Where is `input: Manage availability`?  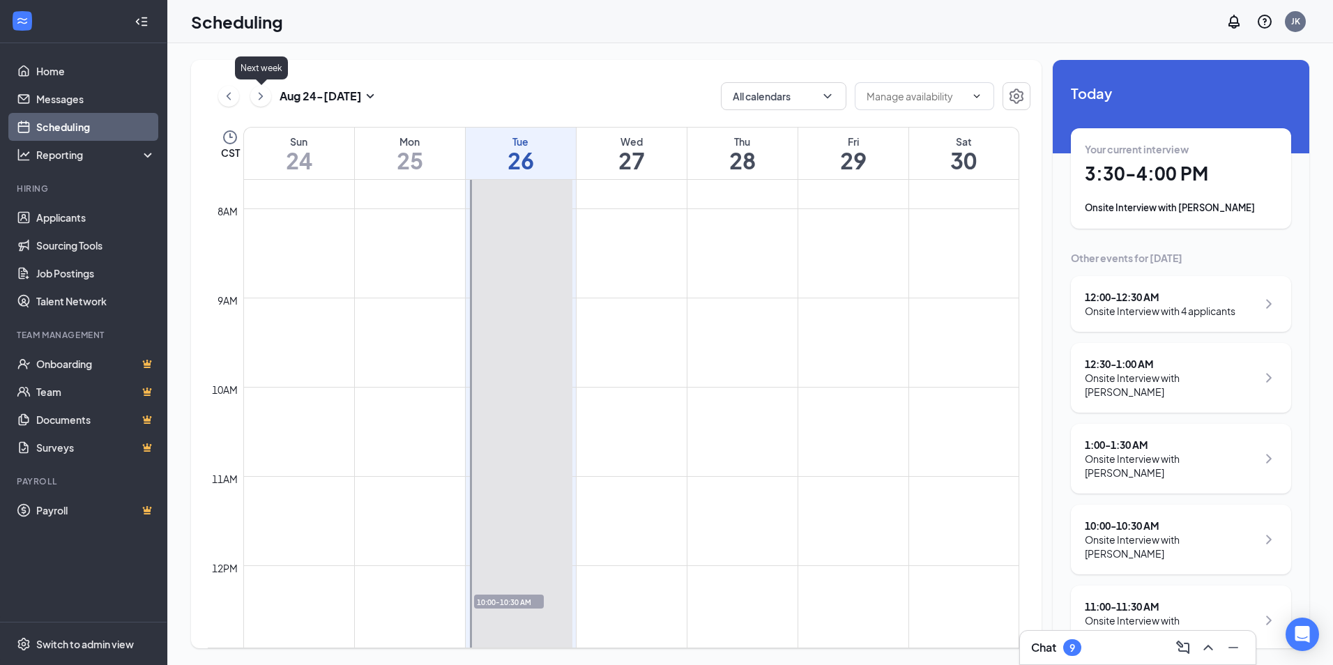 input: Manage availability is located at coordinates (916, 96).